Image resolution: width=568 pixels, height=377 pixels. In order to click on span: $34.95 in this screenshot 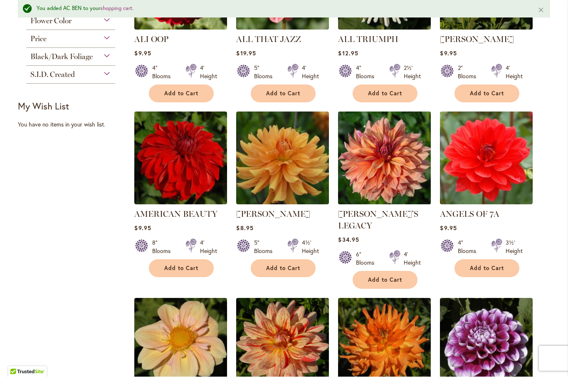, I will do `click(348, 239)`.